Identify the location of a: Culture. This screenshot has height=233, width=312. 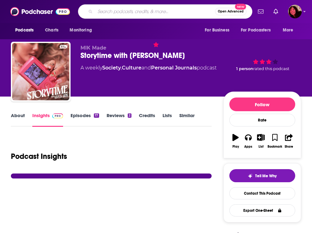
(132, 68).